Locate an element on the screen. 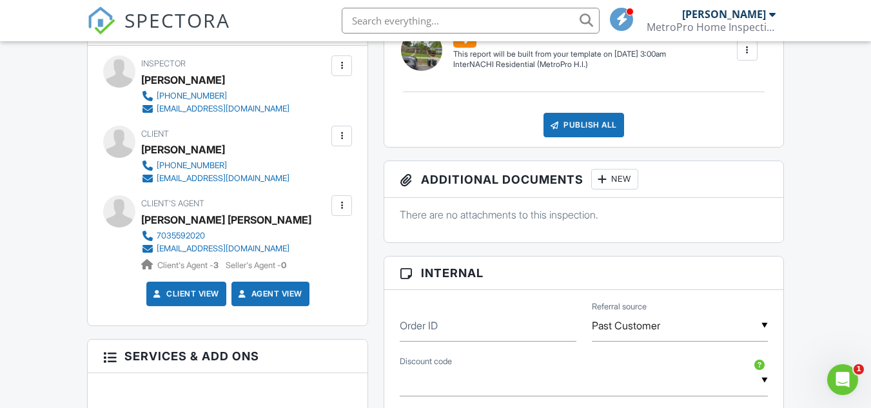 Image resolution: width=871 pixels, height=408 pixels. label: Referral source is located at coordinates (619, 307).